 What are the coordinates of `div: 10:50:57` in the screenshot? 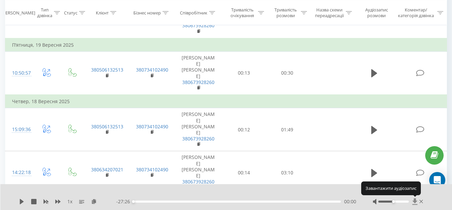 It's located at (19, 73).